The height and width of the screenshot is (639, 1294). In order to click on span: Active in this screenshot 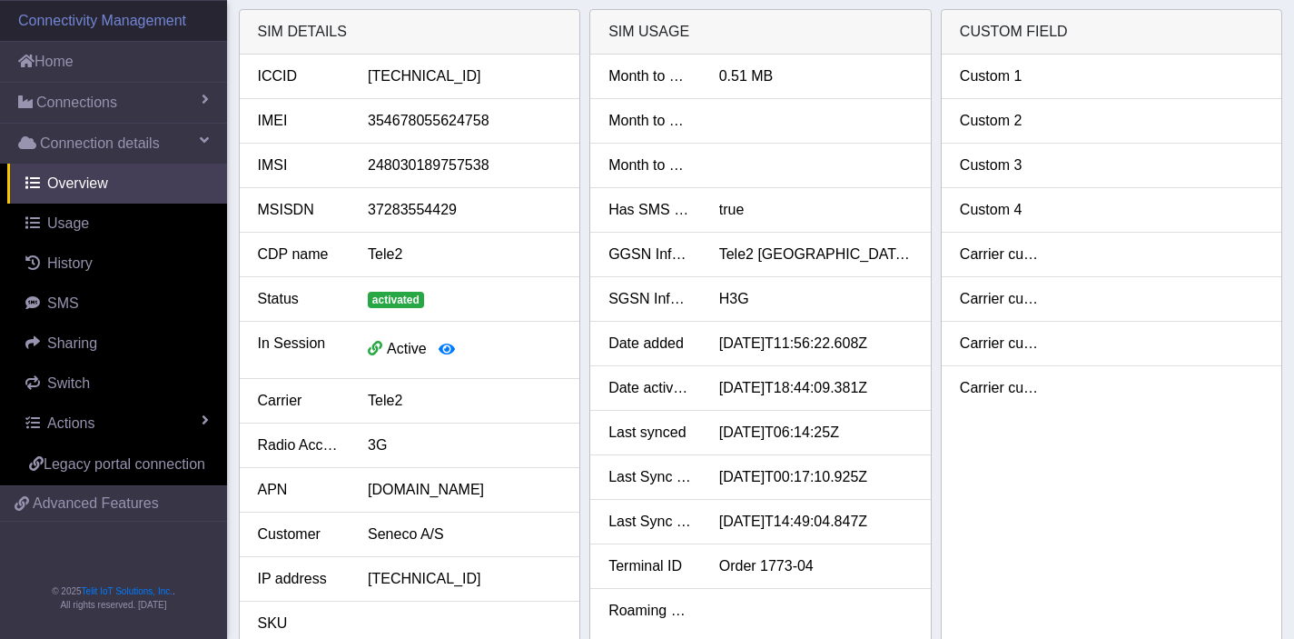, I will do `click(407, 348)`.